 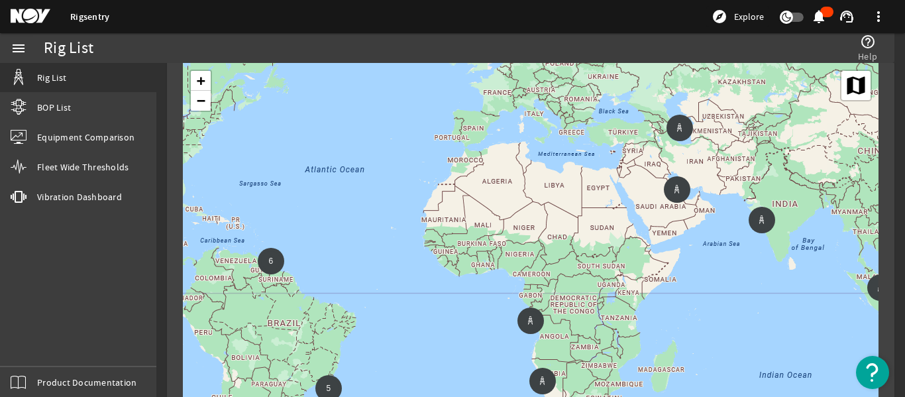 What do you see at coordinates (83, 167) in the screenshot?
I see `span: Fleet Wide Thresholds` at bounding box center [83, 167].